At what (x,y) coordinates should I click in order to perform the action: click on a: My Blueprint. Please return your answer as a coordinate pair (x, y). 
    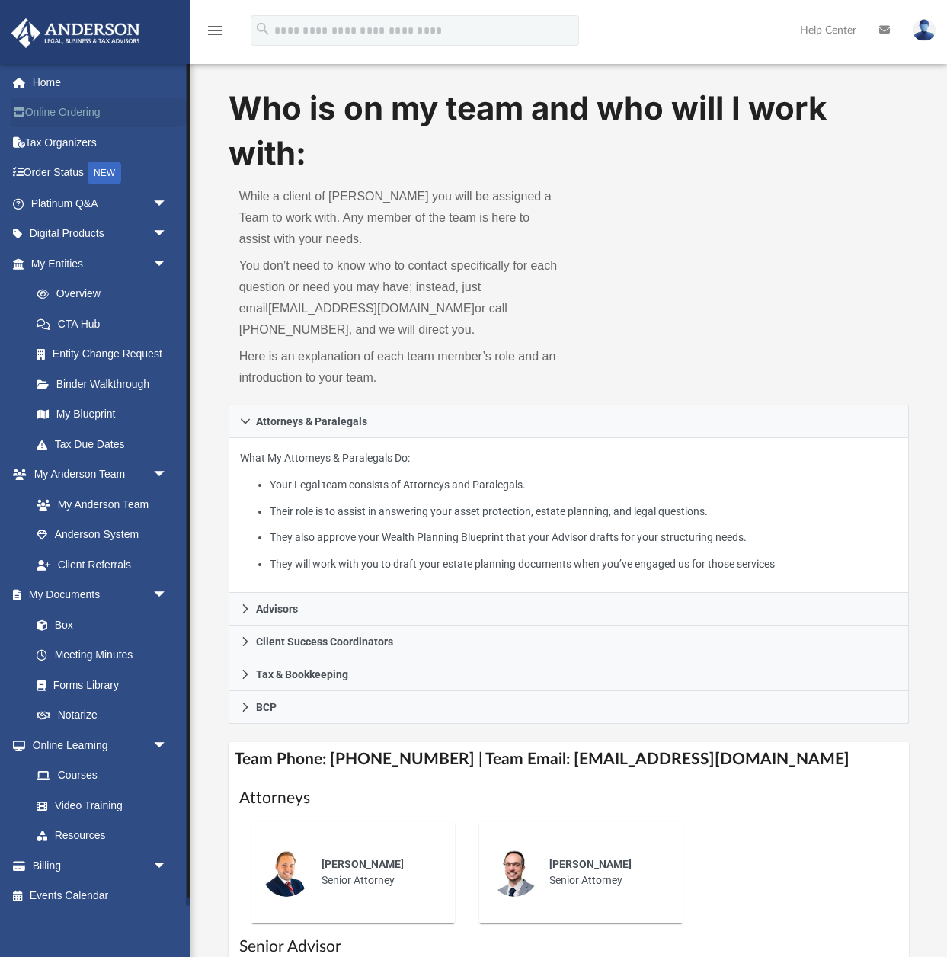
    Looking at the image, I should click on (102, 414).